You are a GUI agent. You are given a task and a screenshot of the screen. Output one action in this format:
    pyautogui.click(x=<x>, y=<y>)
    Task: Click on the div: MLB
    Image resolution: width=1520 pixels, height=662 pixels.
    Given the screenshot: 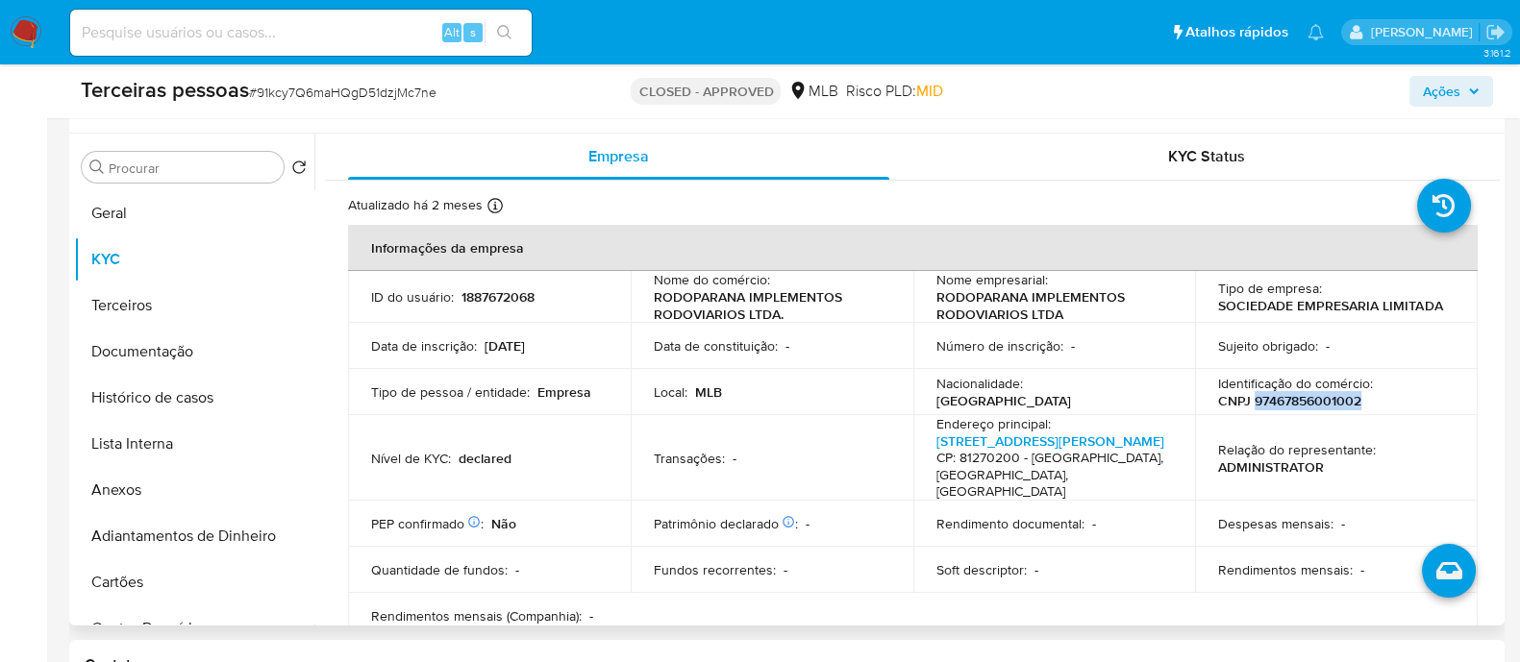 What is the action you would take?
    pyautogui.click(x=812, y=91)
    